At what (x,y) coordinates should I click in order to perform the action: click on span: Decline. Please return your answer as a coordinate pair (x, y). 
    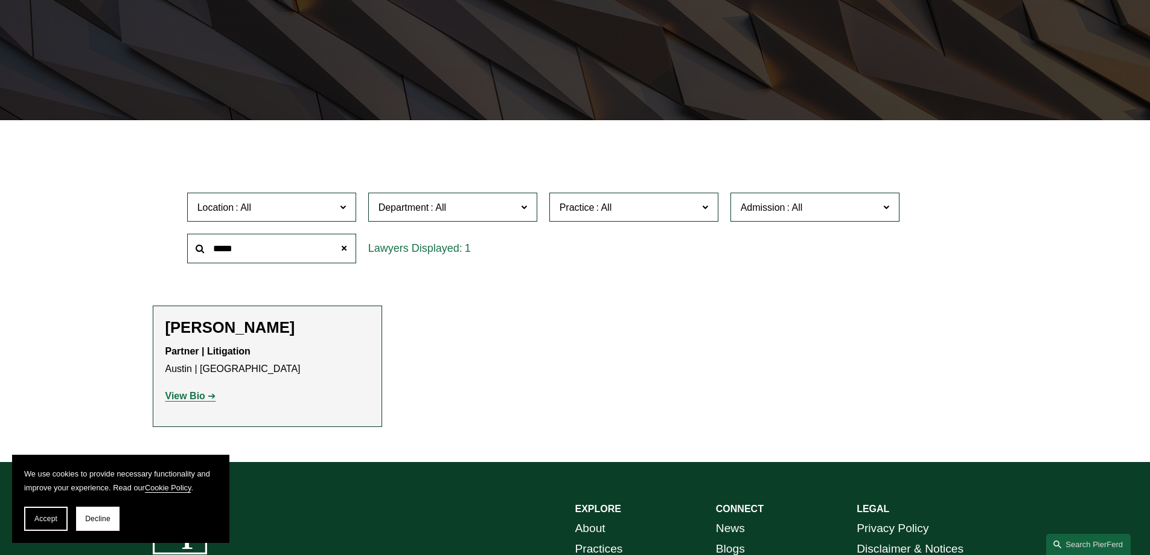
    Looking at the image, I should click on (98, 519).